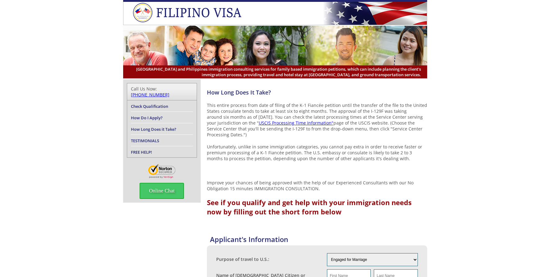 This screenshot has height=277, width=550. What do you see at coordinates (317, 186) in the screenshot?
I see `p: Improve your chances of being approved with the help of our Experienced Consultants with our No O...` at bounding box center [317, 186].